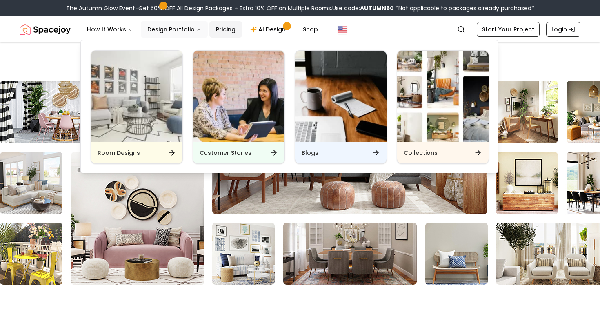 This screenshot has width=600, height=317. What do you see at coordinates (420, 153) in the screenshot?
I see `h6: Collections` at bounding box center [420, 153].